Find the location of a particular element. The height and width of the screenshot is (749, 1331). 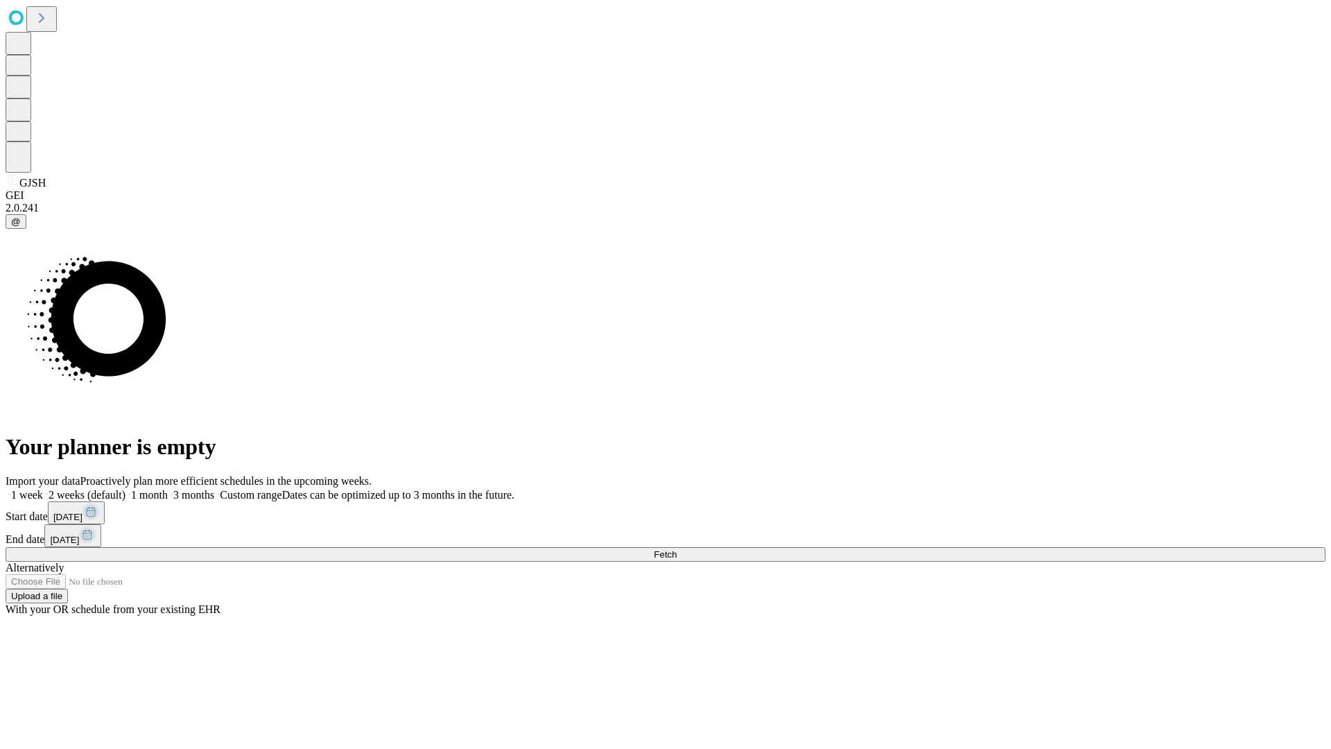

button: Upload a file is located at coordinates (37, 595).